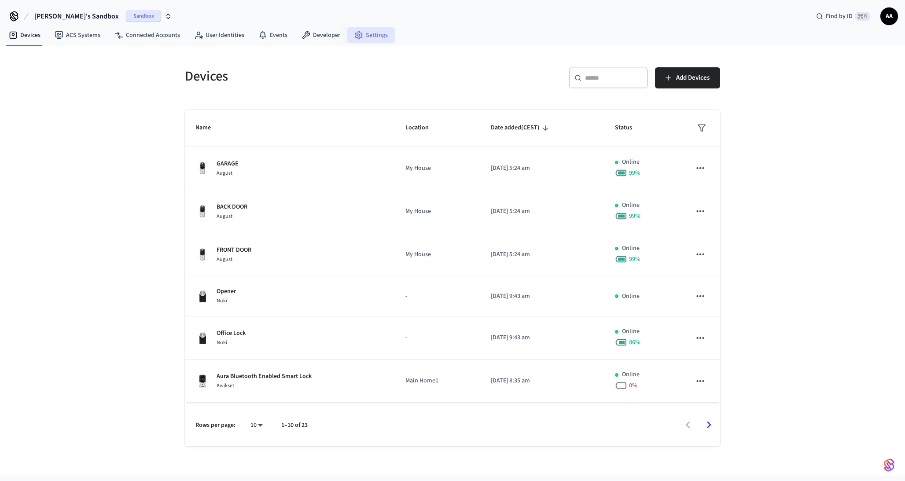 The height and width of the screenshot is (481, 905). I want to click on p: BACK DOOR, so click(232, 207).